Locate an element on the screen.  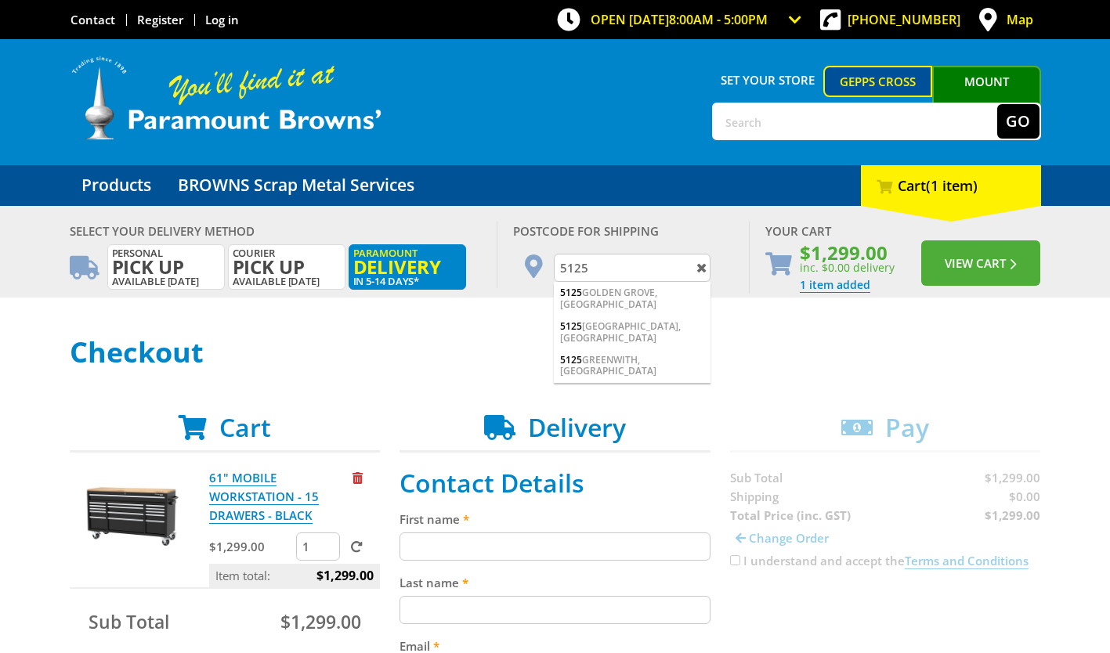
input: Search is located at coordinates (855, 121).